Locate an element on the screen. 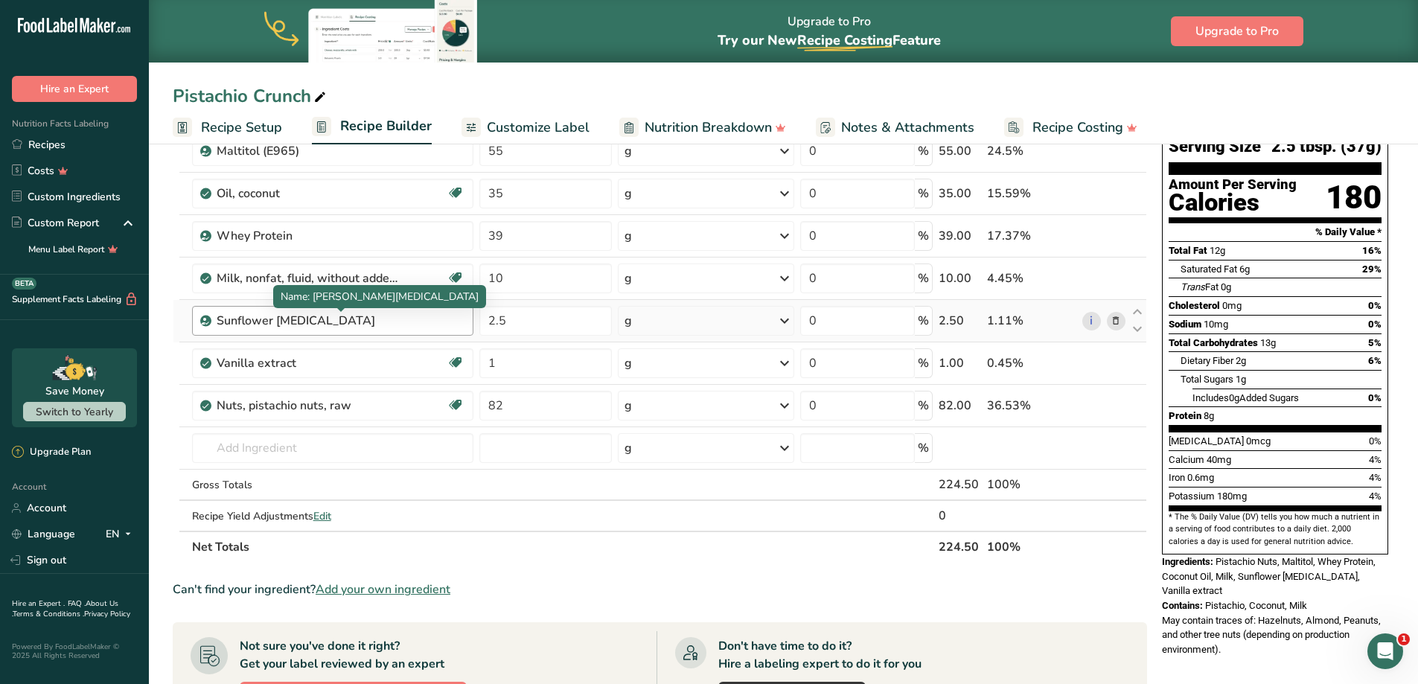 This screenshot has height=684, width=1418. div: Not sure you've done it right? Get your label reviewed by an expert is located at coordinates (342, 655).